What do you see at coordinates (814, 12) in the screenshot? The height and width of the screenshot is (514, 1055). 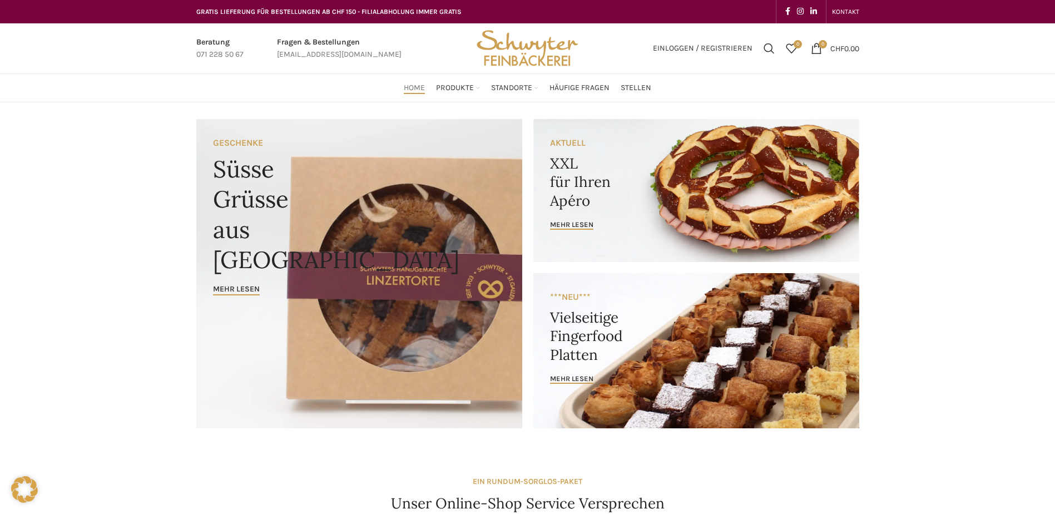 I see `a: Linkedin social link` at bounding box center [814, 12].